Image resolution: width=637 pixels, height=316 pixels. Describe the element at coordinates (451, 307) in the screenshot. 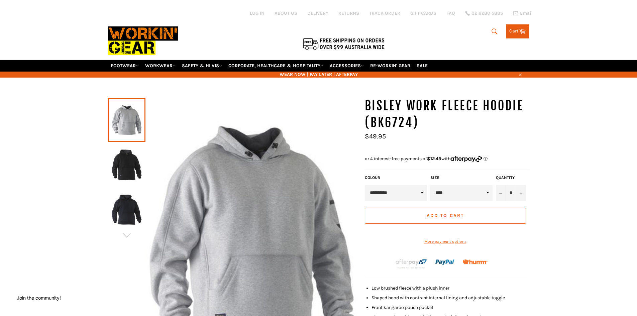

I see `li: Front kangaroo pouch pocket` at that location.